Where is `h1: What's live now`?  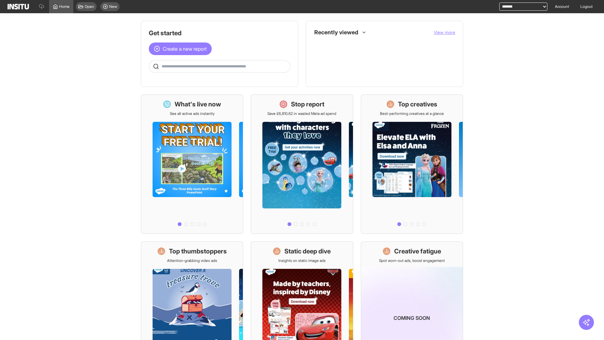
h1: What's live now is located at coordinates (198, 104).